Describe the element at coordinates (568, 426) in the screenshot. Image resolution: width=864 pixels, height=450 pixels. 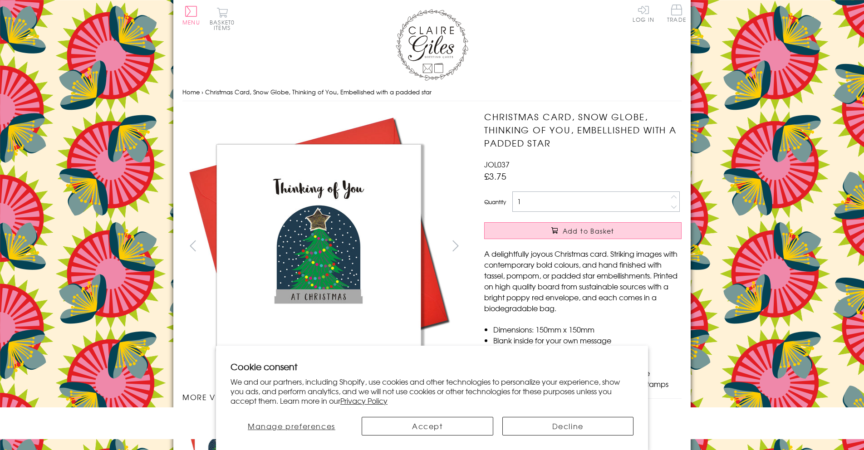
I see `button: Decline` at that location.